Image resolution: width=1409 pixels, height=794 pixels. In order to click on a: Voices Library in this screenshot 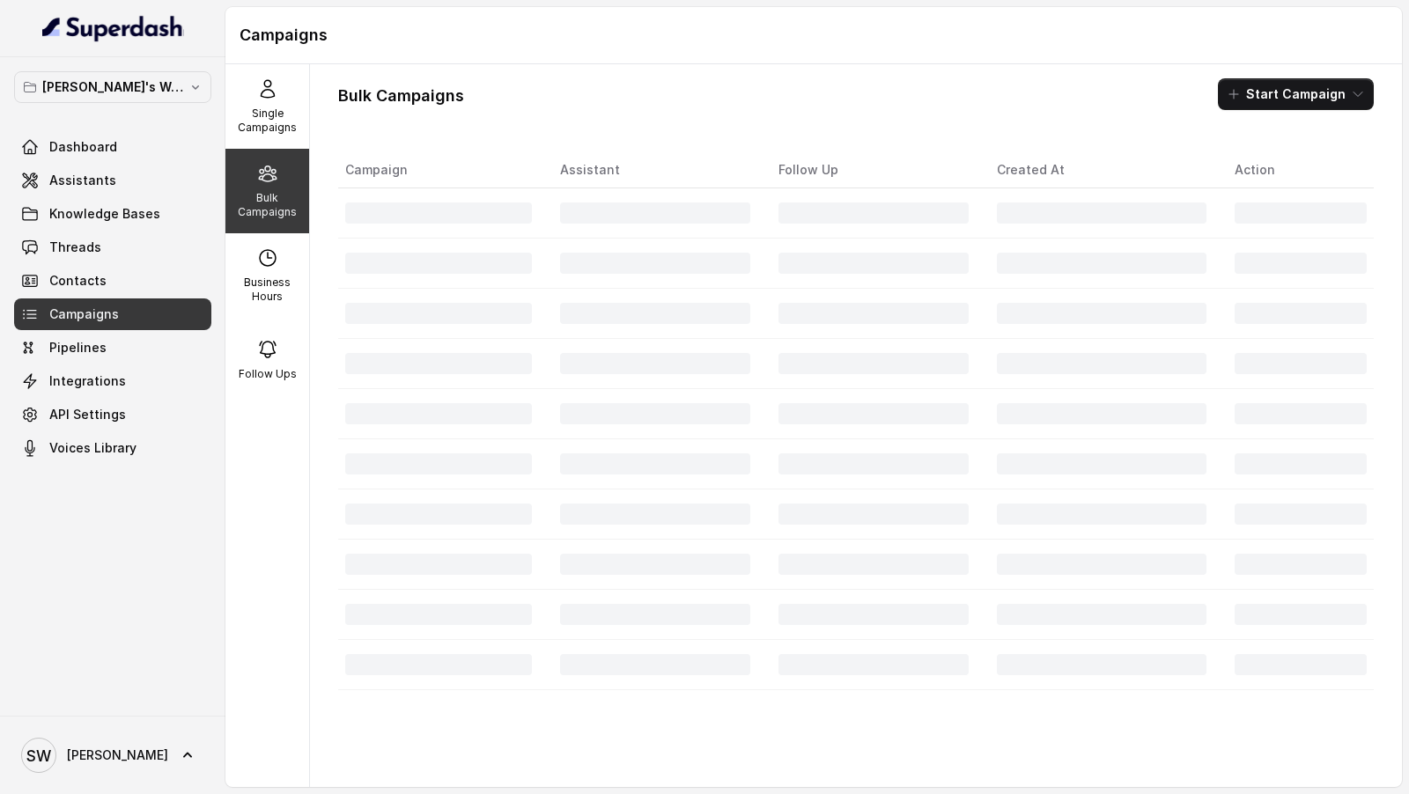, I will do `click(113, 448)`.